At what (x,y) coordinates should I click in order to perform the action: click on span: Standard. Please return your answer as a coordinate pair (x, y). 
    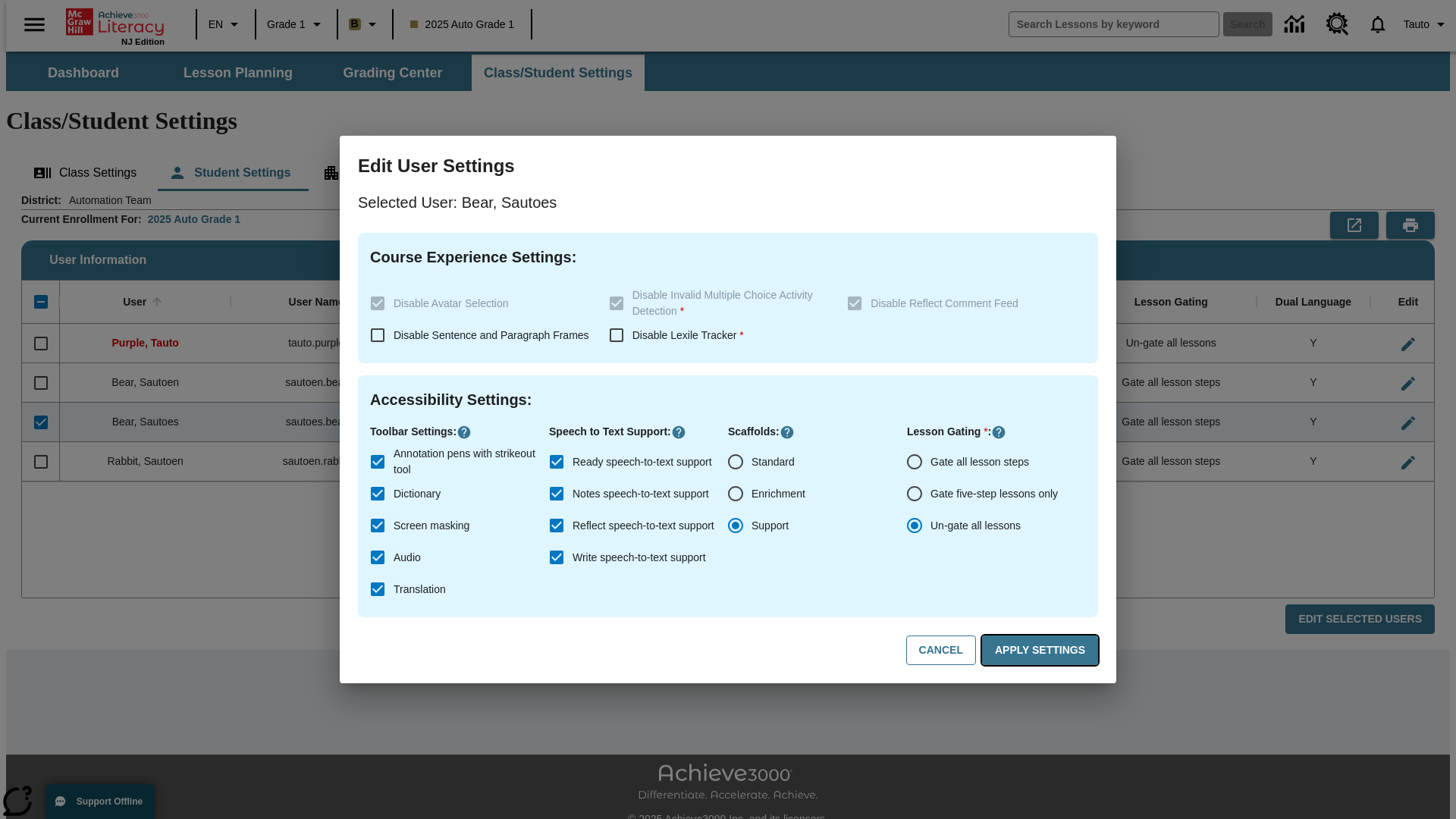
    Looking at the image, I should click on (773, 461).